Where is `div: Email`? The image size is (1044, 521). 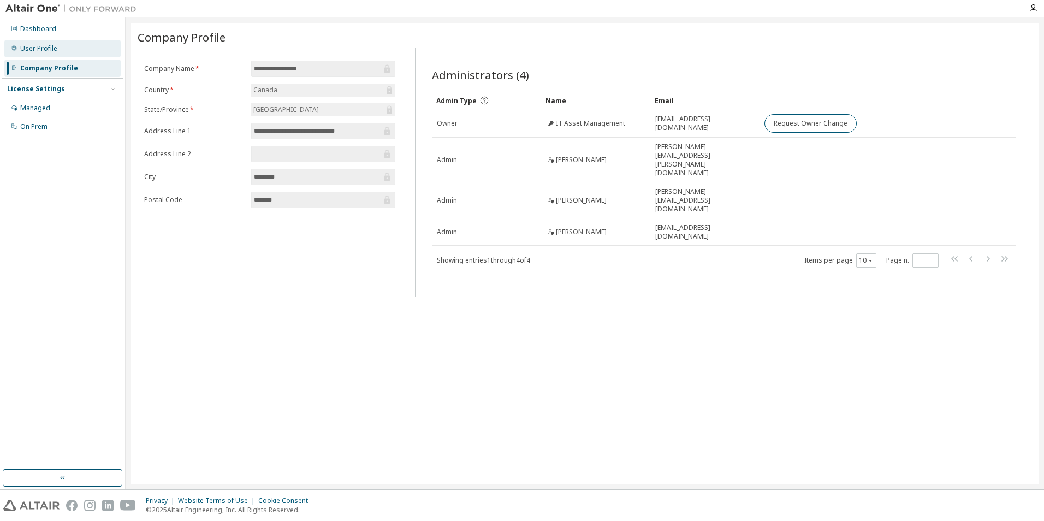 div: Email is located at coordinates (705, 100).